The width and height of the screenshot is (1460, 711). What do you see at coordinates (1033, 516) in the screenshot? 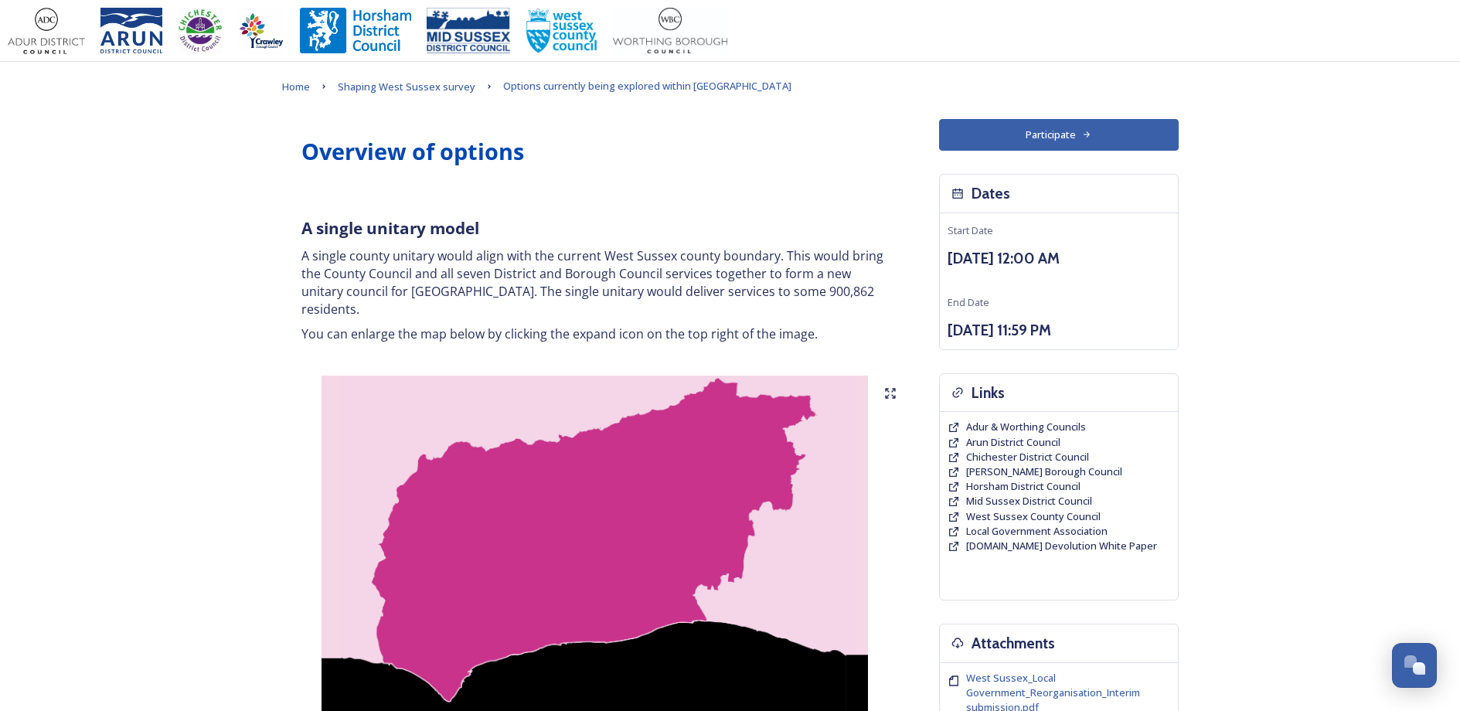
I see `span: West Sussex County Council` at bounding box center [1033, 516].